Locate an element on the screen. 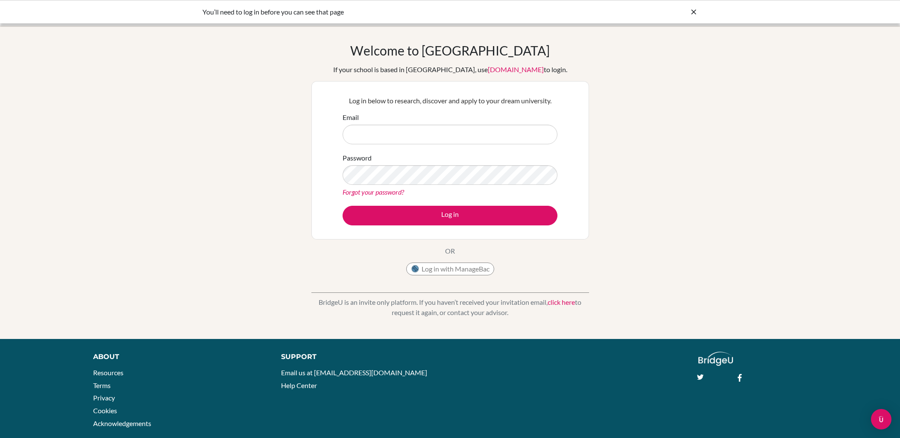 The height and width of the screenshot is (438, 900). a: Terms is located at coordinates (102, 385).